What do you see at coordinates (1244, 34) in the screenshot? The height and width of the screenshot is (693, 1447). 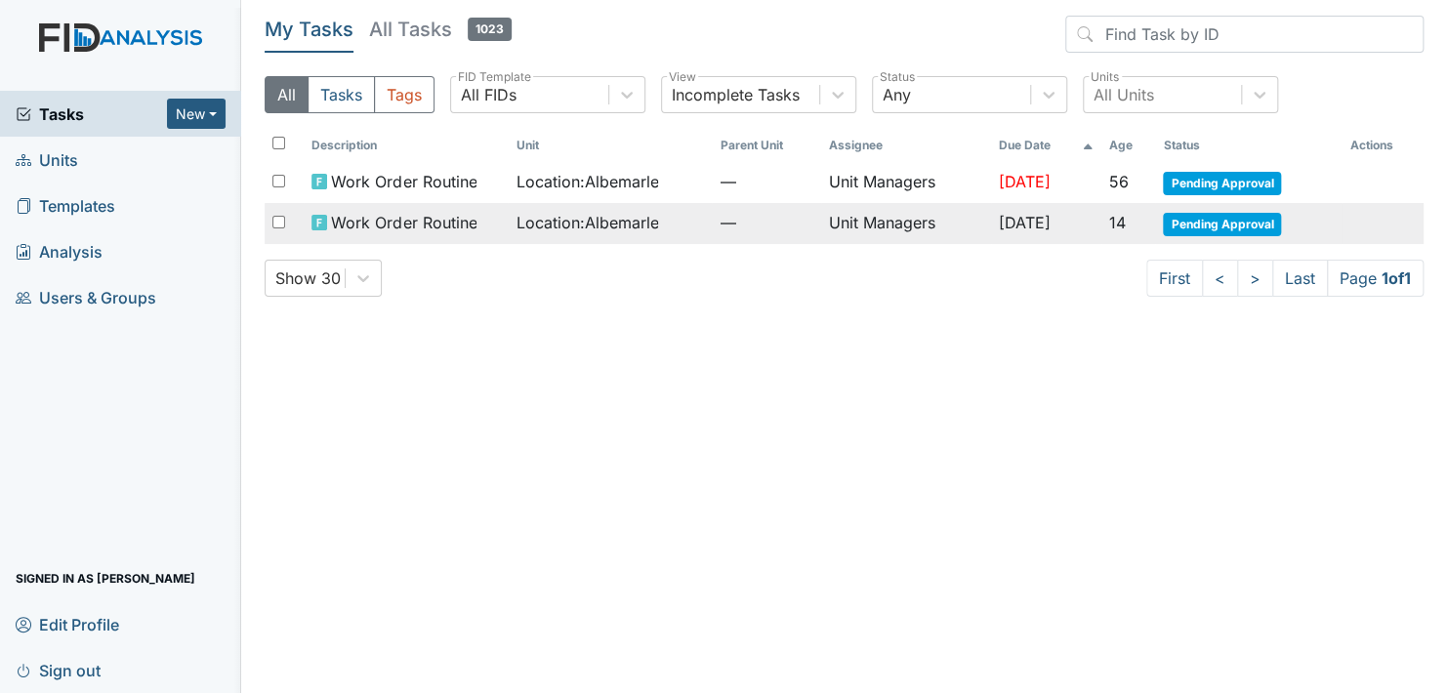 I see `input: Find Task by ID` at bounding box center [1244, 34].